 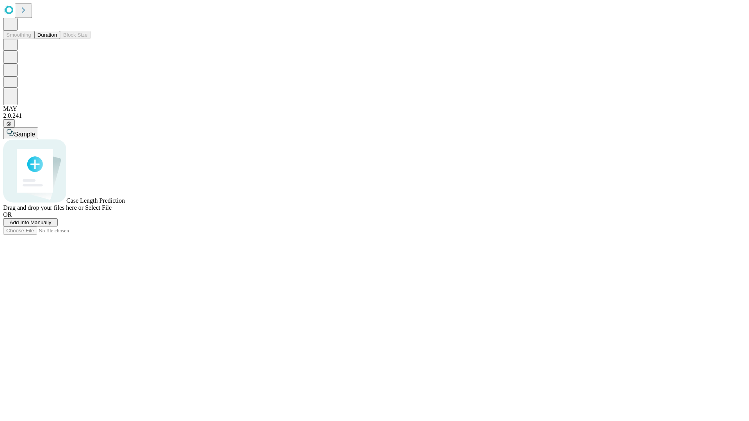 What do you see at coordinates (19, 35) in the screenshot?
I see `button: Smoothing` at bounding box center [19, 35].